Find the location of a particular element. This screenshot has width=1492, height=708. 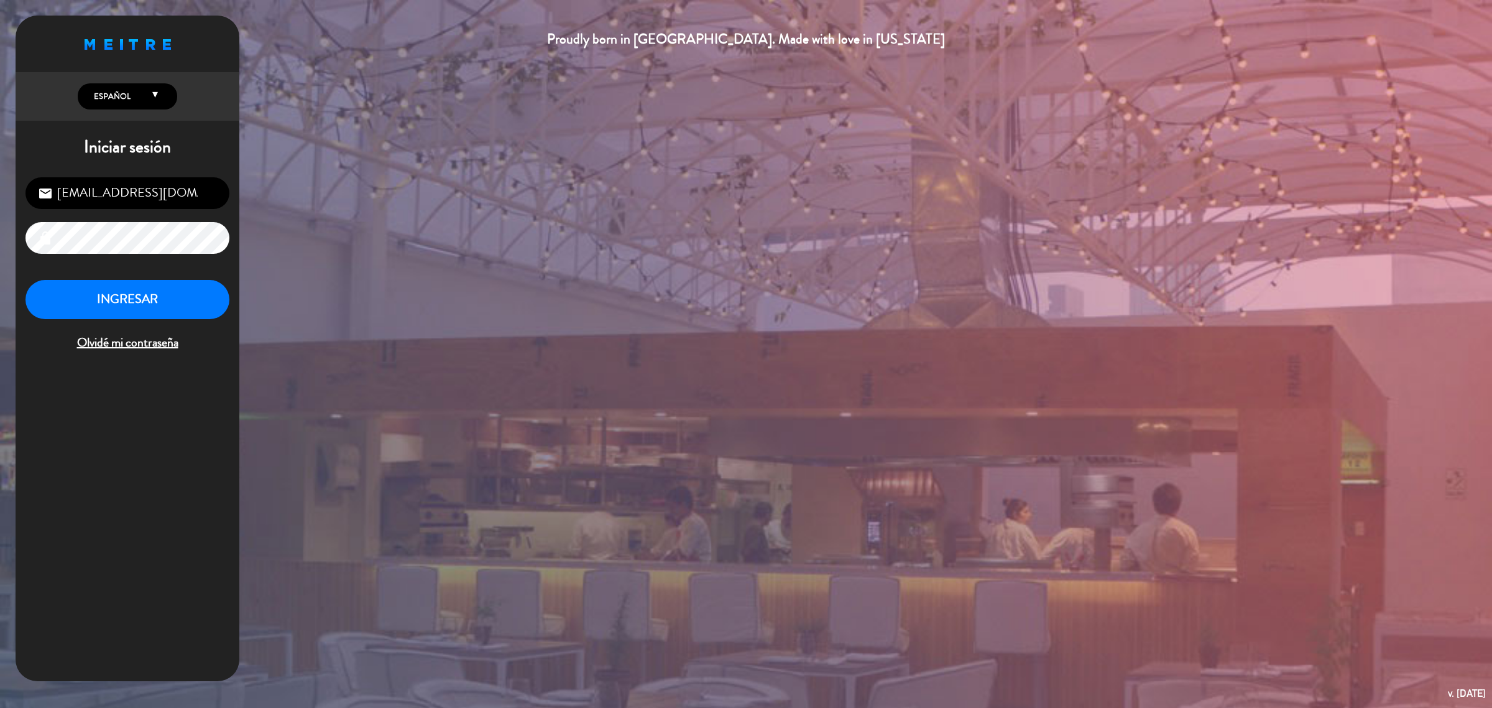

input: Correo Electrónico is located at coordinates (127, 193).